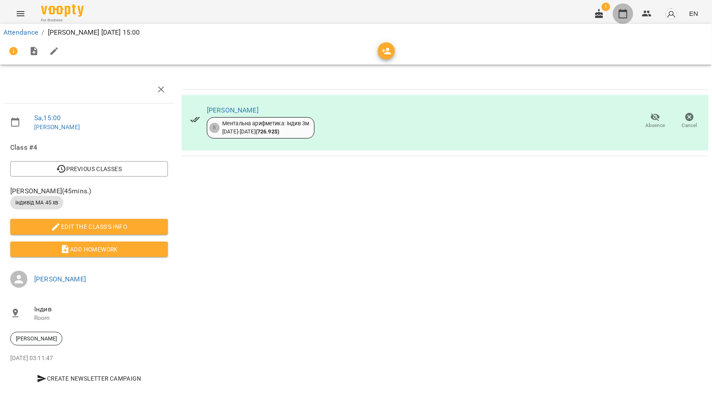 The height and width of the screenshot is (411, 712). What do you see at coordinates (267, 131) in the screenshot?
I see `b: ( 726.92 $ )` at bounding box center [267, 131].